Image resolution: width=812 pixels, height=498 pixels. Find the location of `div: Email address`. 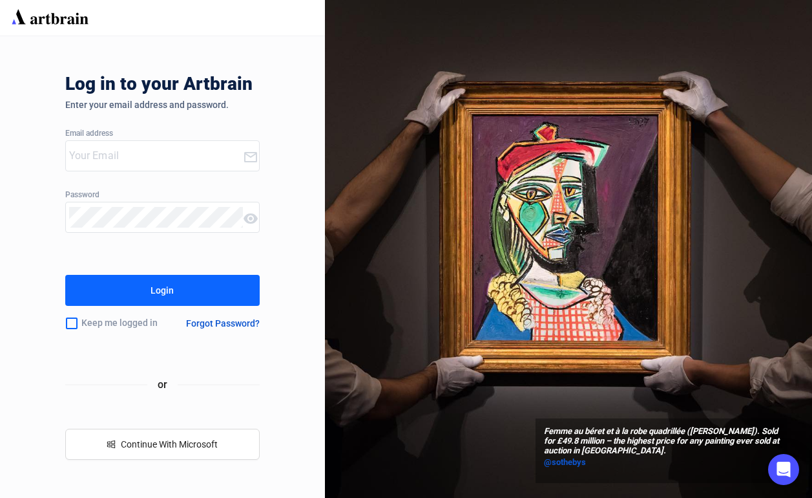

div: Email address is located at coordinates (163, 134).